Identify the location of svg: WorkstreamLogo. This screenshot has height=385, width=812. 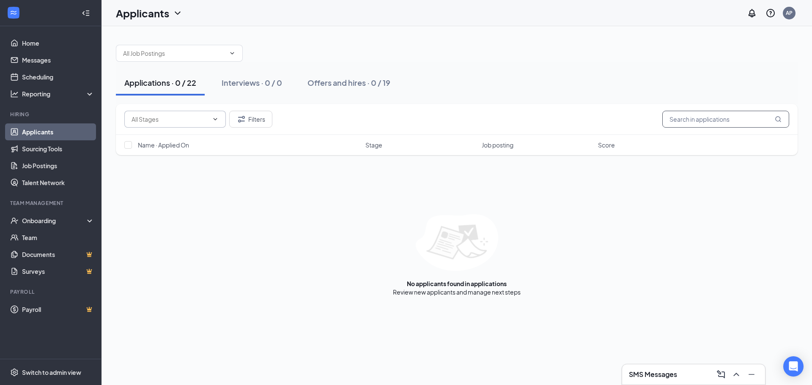
(14, 13).